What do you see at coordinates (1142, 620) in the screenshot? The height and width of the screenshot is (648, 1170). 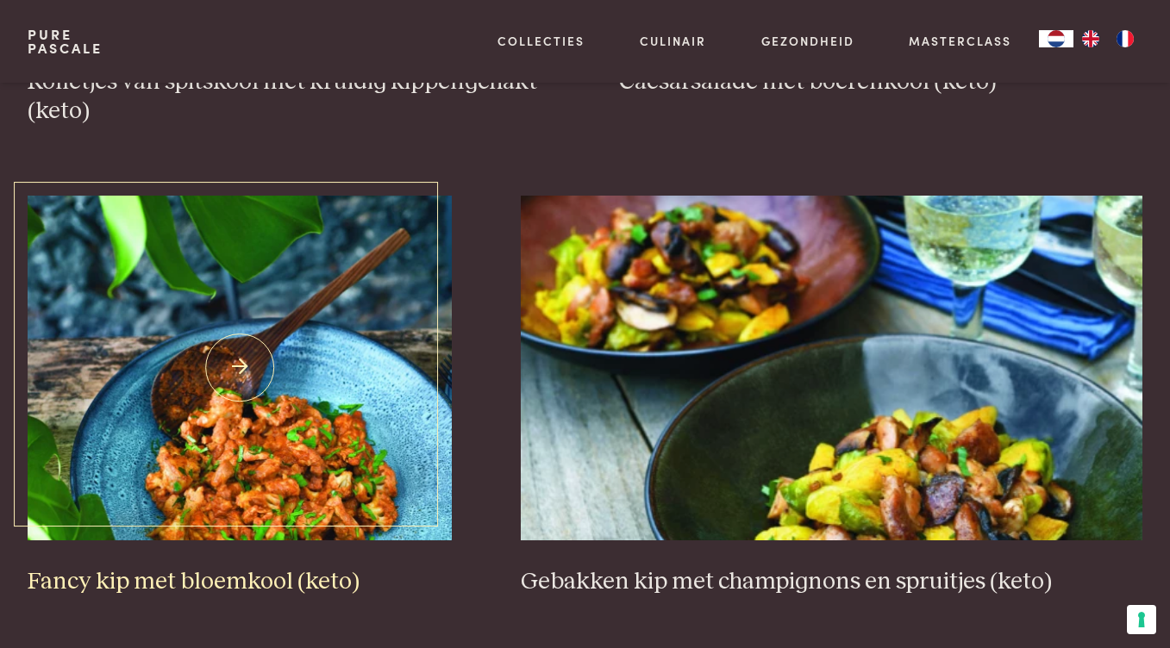 I see `button: Uw voorkeuren voor toestemming voor trackingtechnologieën` at bounding box center [1142, 620].